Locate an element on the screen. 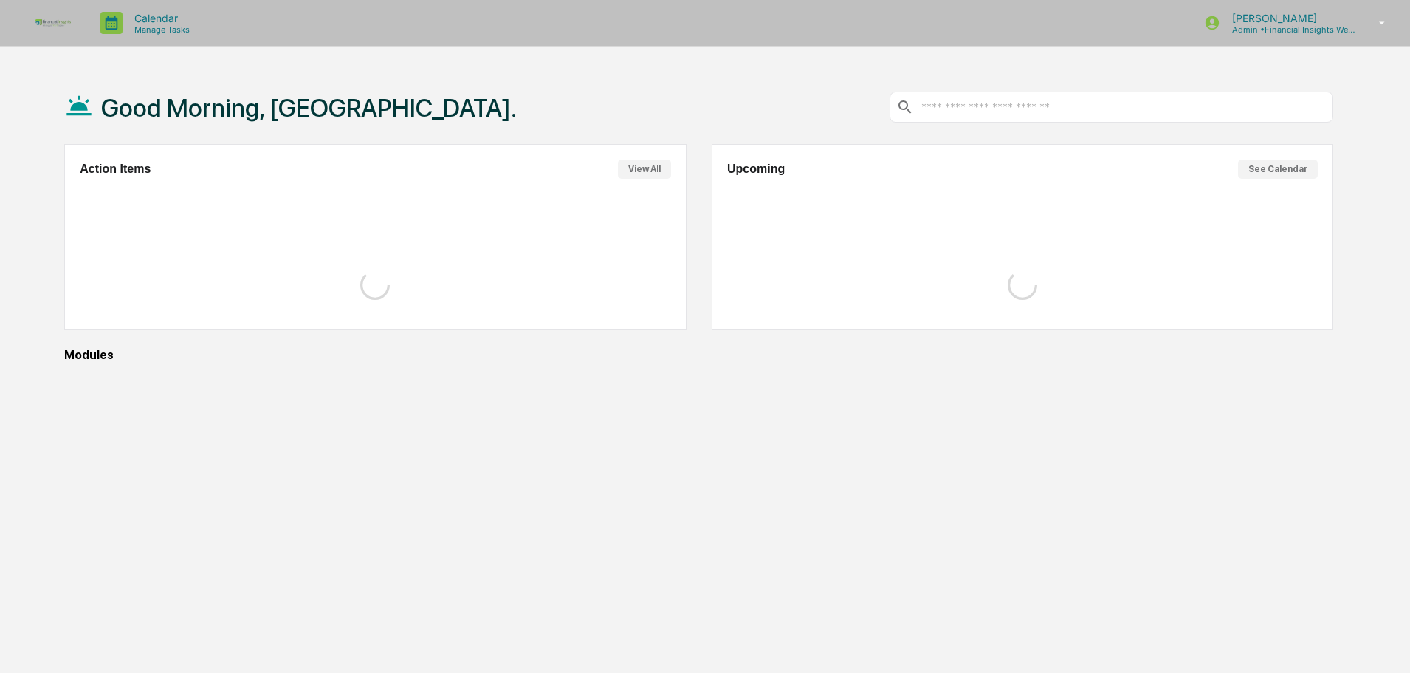 This screenshot has height=673, width=1410. button: See Calendar is located at coordinates (1278, 169).